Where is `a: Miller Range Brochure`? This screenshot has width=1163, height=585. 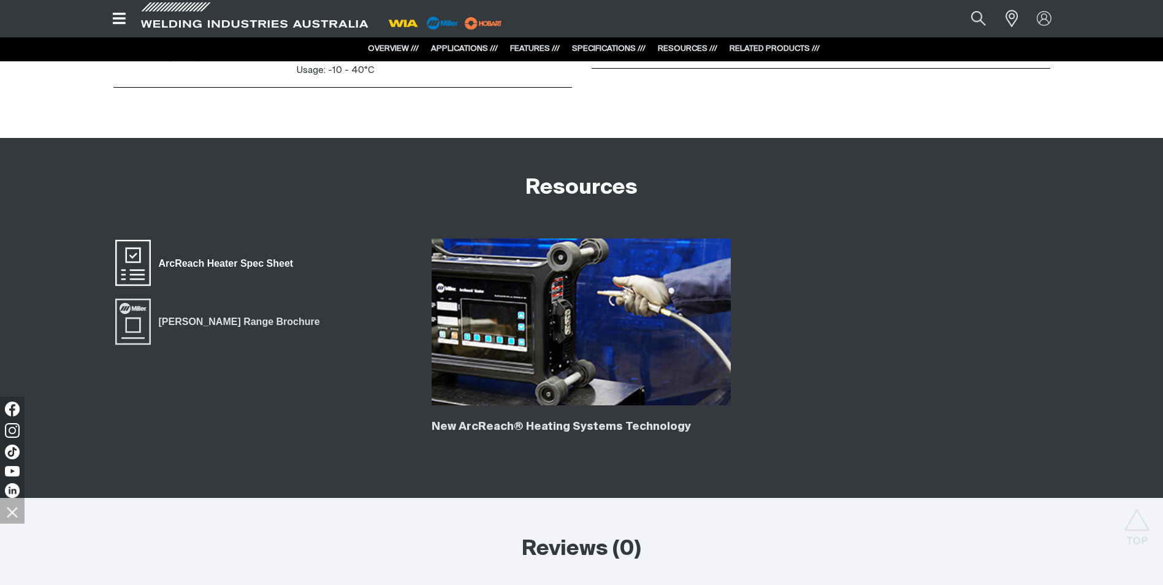 a: Miller Range Brochure is located at coordinates (221, 322).